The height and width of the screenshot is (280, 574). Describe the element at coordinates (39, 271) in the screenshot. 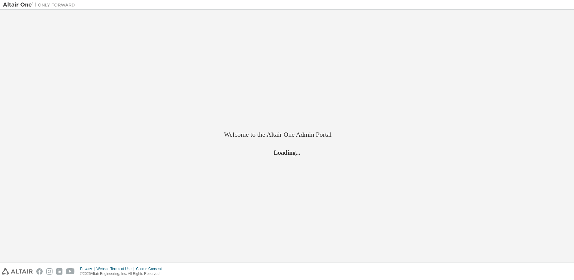

I see `img: facebook.svg` at that location.